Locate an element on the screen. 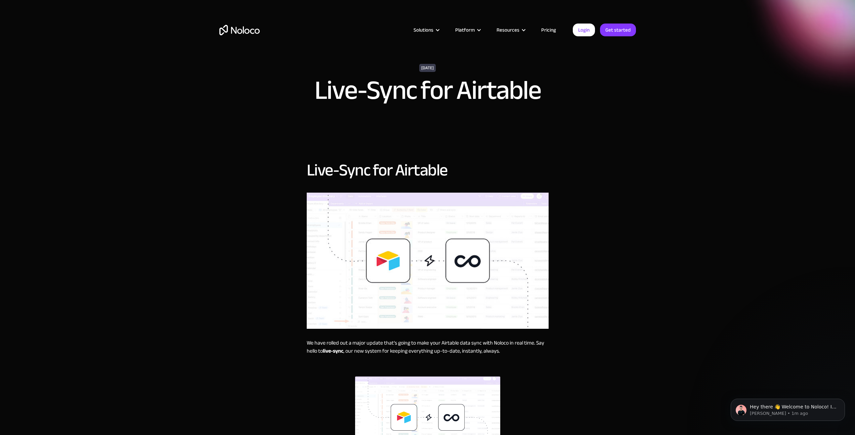  a: Get started is located at coordinates (618, 30).